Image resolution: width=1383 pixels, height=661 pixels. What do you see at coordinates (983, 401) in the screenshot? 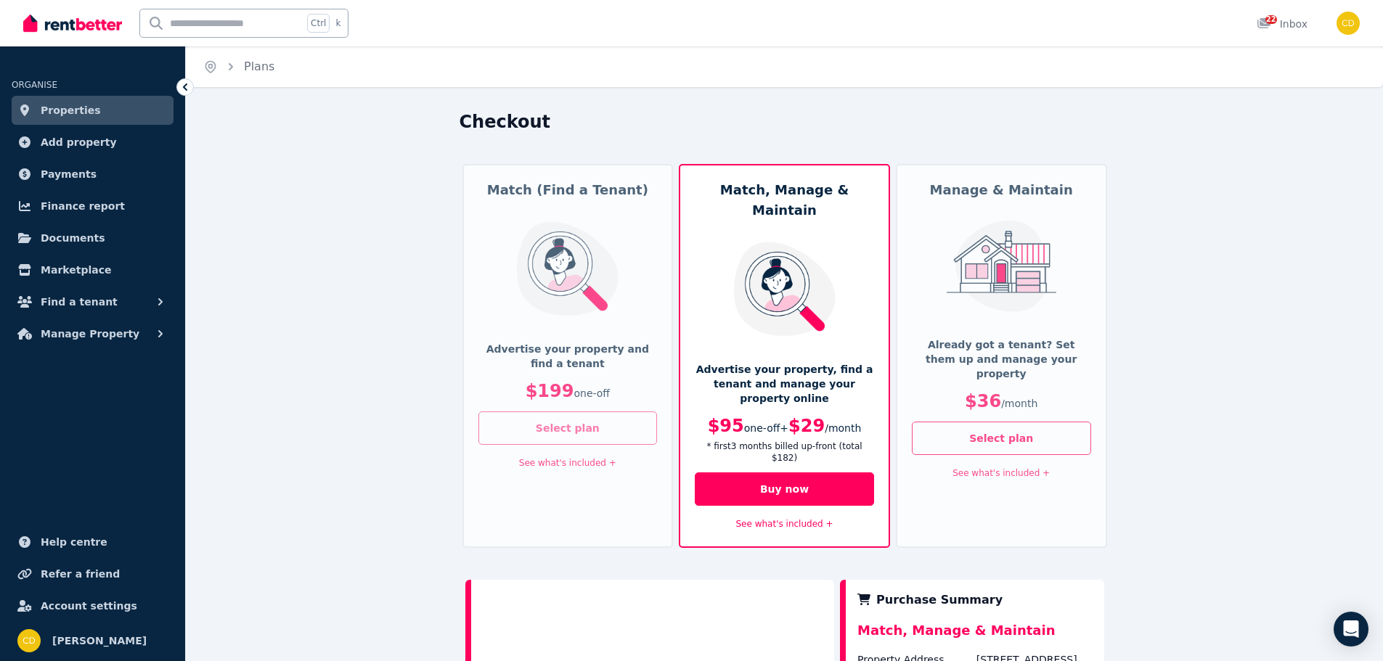
I see `span: $36` at bounding box center [983, 401].